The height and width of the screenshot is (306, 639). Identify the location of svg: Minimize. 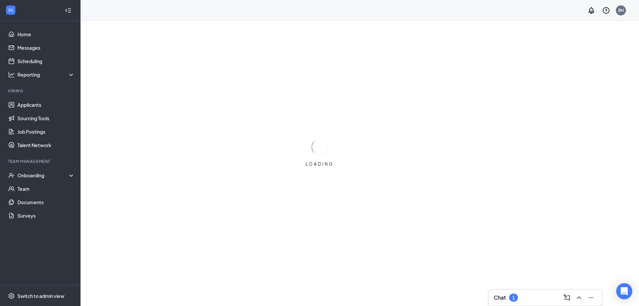
(591, 297).